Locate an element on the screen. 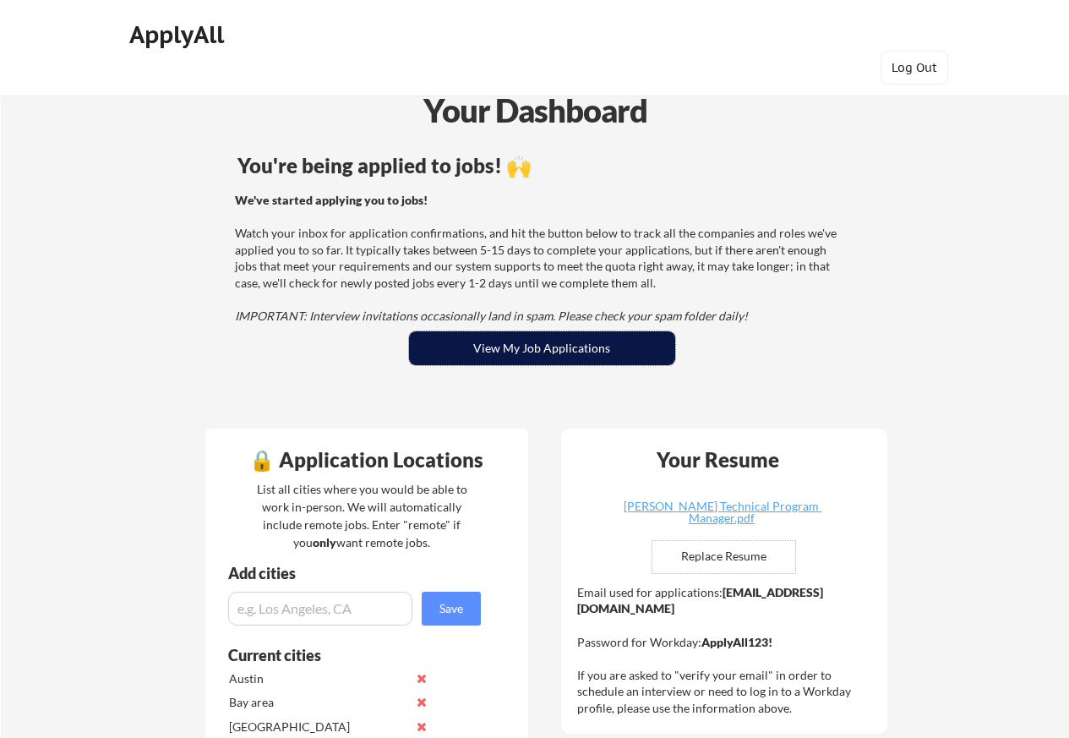 The height and width of the screenshot is (738, 1069). div: 🔒 Application Locations is located at coordinates (367, 460).